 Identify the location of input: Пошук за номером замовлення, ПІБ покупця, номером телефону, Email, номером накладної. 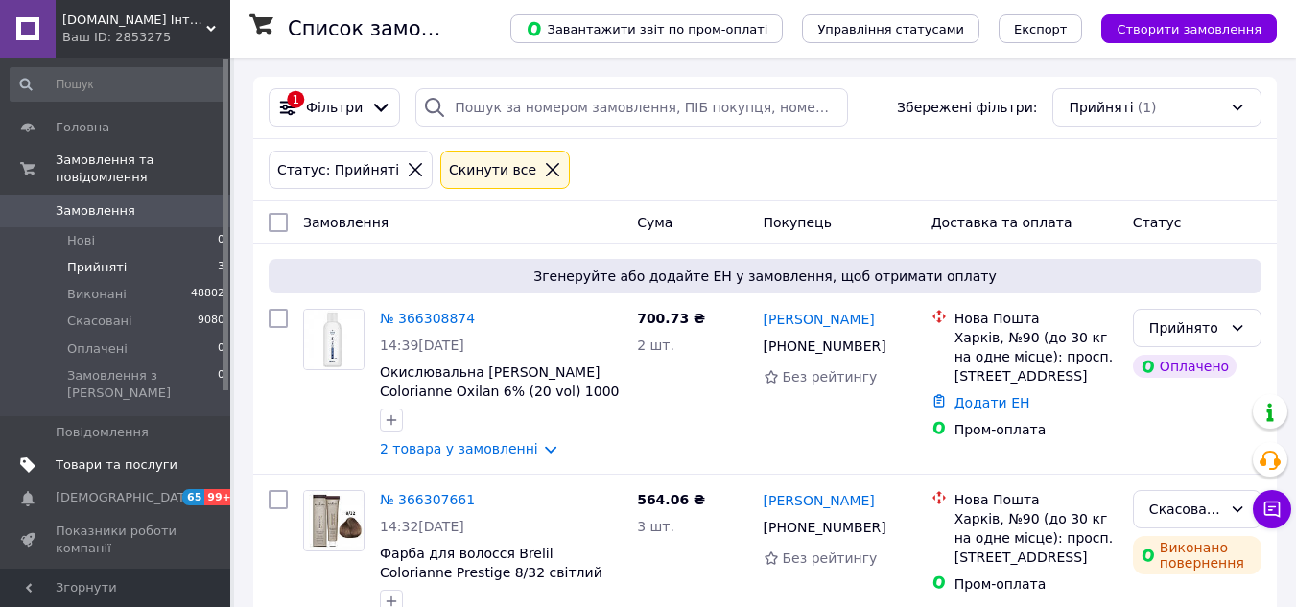
(631, 107).